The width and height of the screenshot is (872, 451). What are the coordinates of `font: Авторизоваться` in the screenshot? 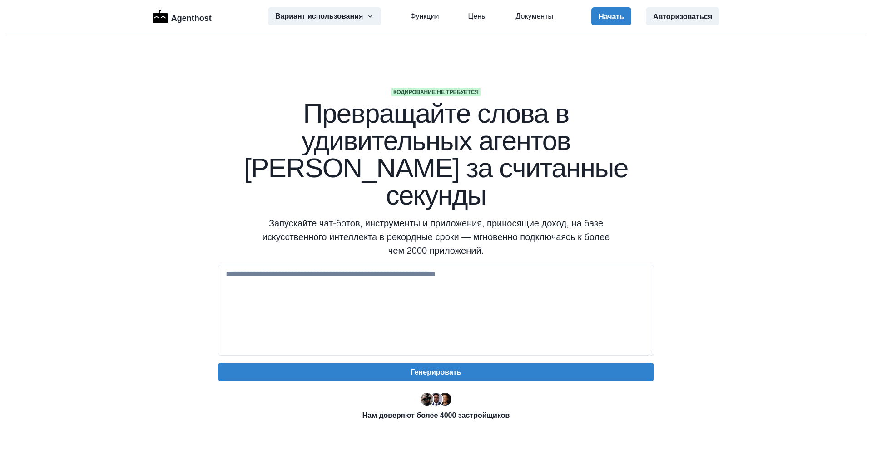 It's located at (683, 16).